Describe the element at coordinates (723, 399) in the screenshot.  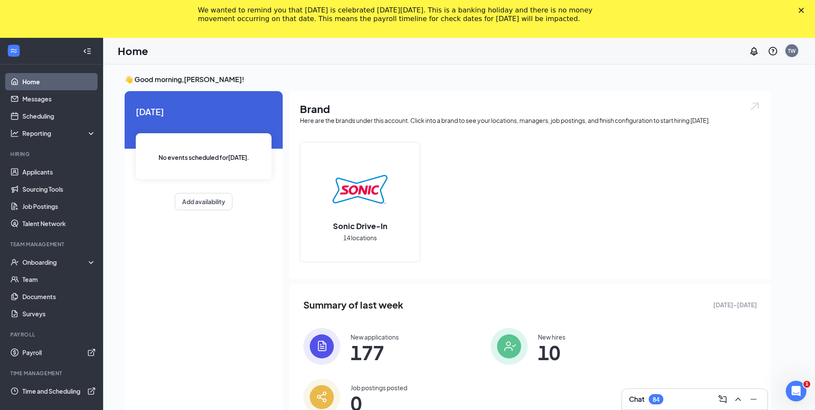
I see `svg: ComposeMessage` at that location.